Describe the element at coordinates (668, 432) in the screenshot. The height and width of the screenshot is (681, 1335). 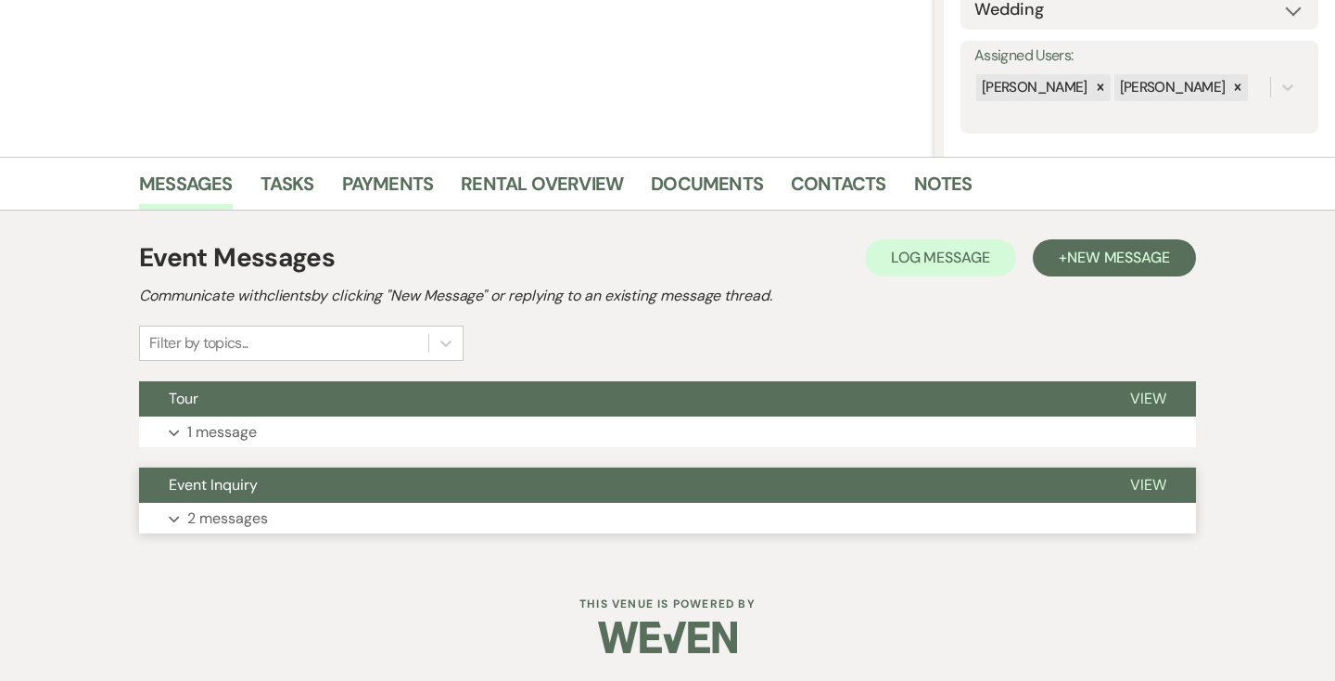
I see `button: 1 message` at that location.